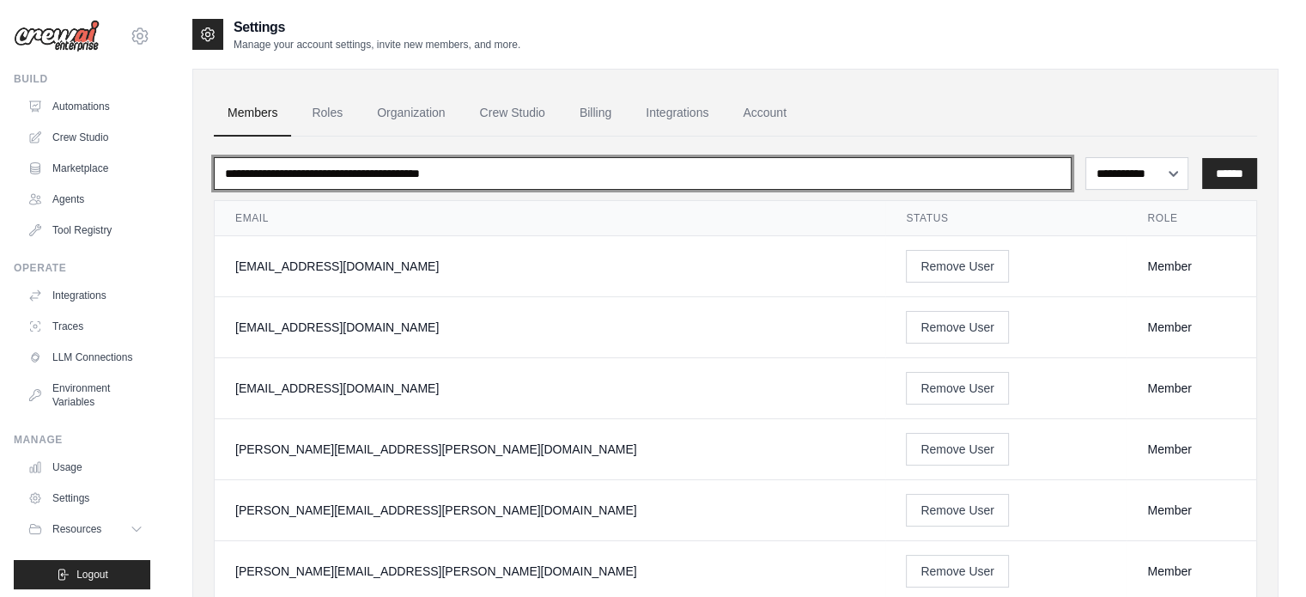 The height and width of the screenshot is (597, 1306). I want to click on div: Build, so click(82, 79).